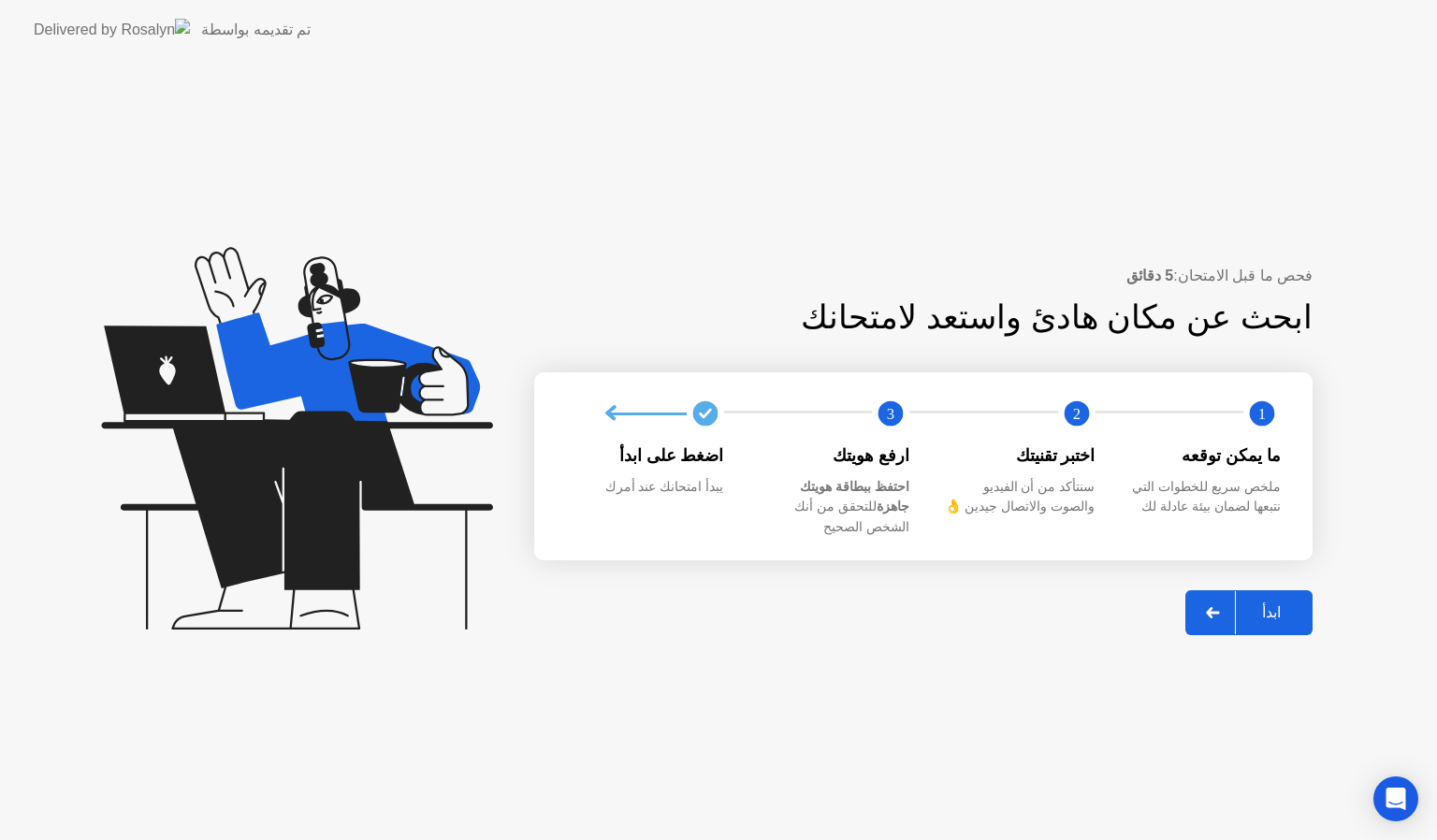 The width and height of the screenshot is (1437, 840). What do you see at coordinates (1203, 496) in the screenshot?
I see `div: ملخص سريع للخطوات التي نتبعها لضمان بيئة عادلة لك` at bounding box center [1203, 496].